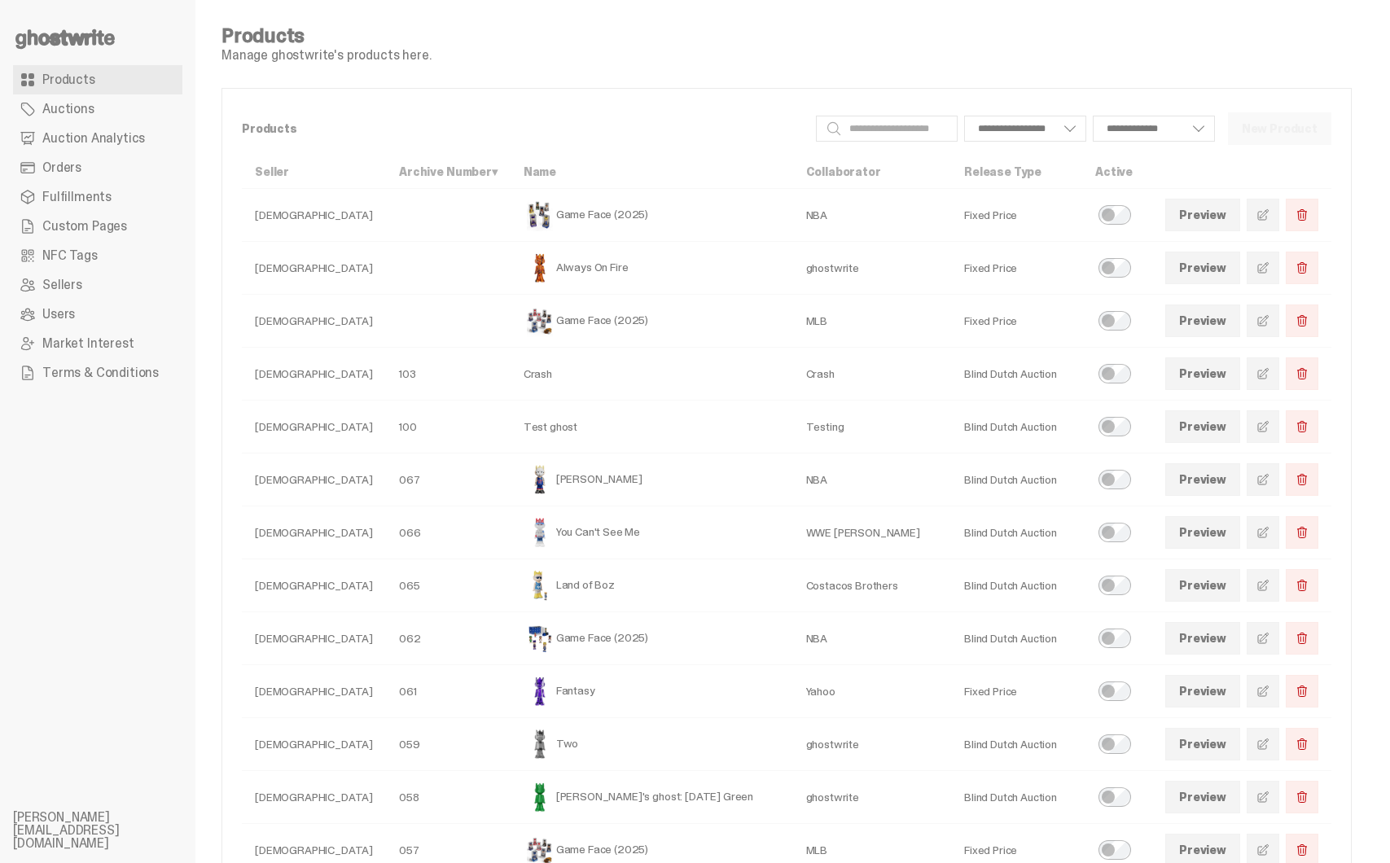 The height and width of the screenshot is (863, 1390). What do you see at coordinates (98, 256) in the screenshot?
I see `a: NFC Tags` at bounding box center [98, 256].